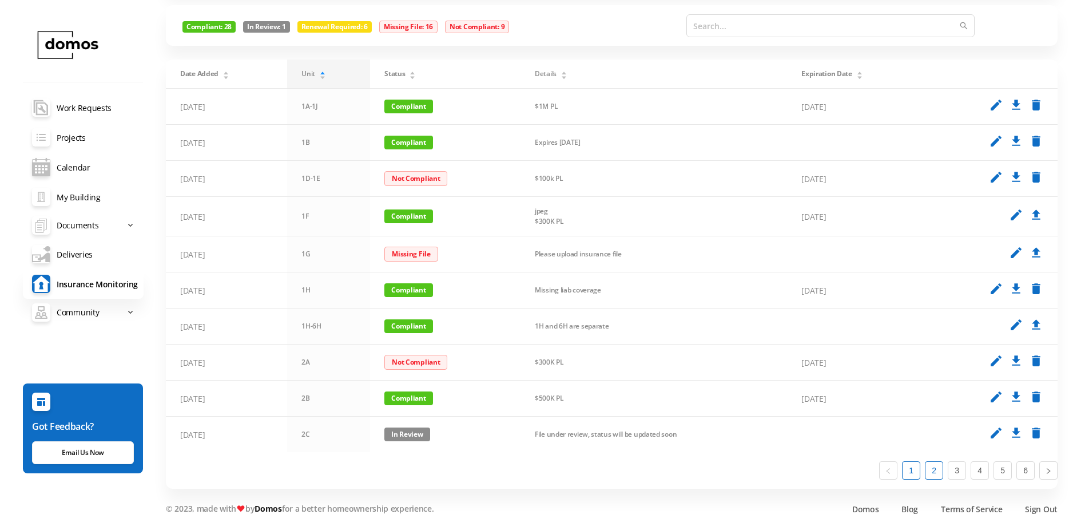 The width and height of the screenshot is (1069, 526). What do you see at coordinates (395, 74) in the screenshot?
I see `span: Status` at bounding box center [395, 74].